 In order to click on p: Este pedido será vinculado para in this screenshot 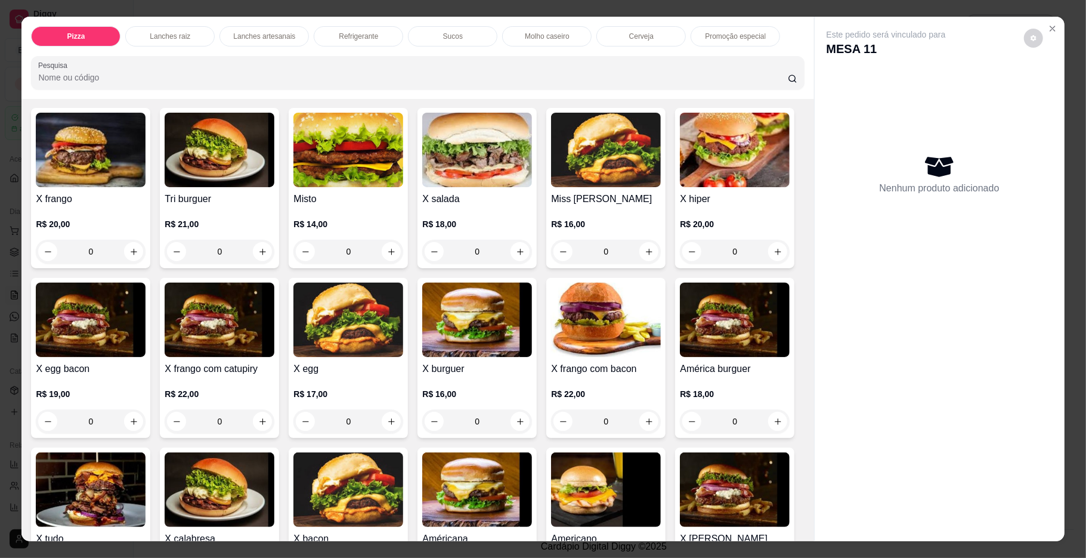, I will do `click(886, 35)`.